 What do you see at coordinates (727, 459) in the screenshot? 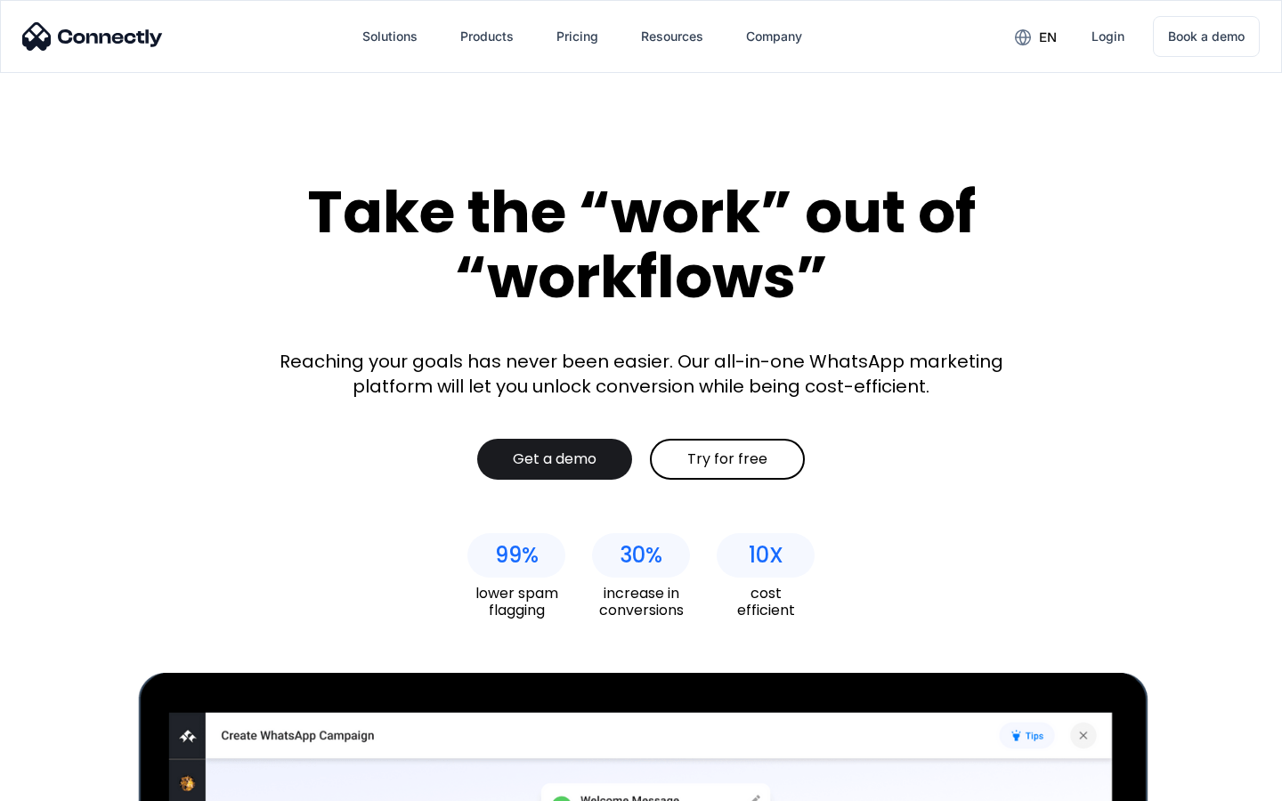
I see `div: Try for free` at bounding box center [727, 459].